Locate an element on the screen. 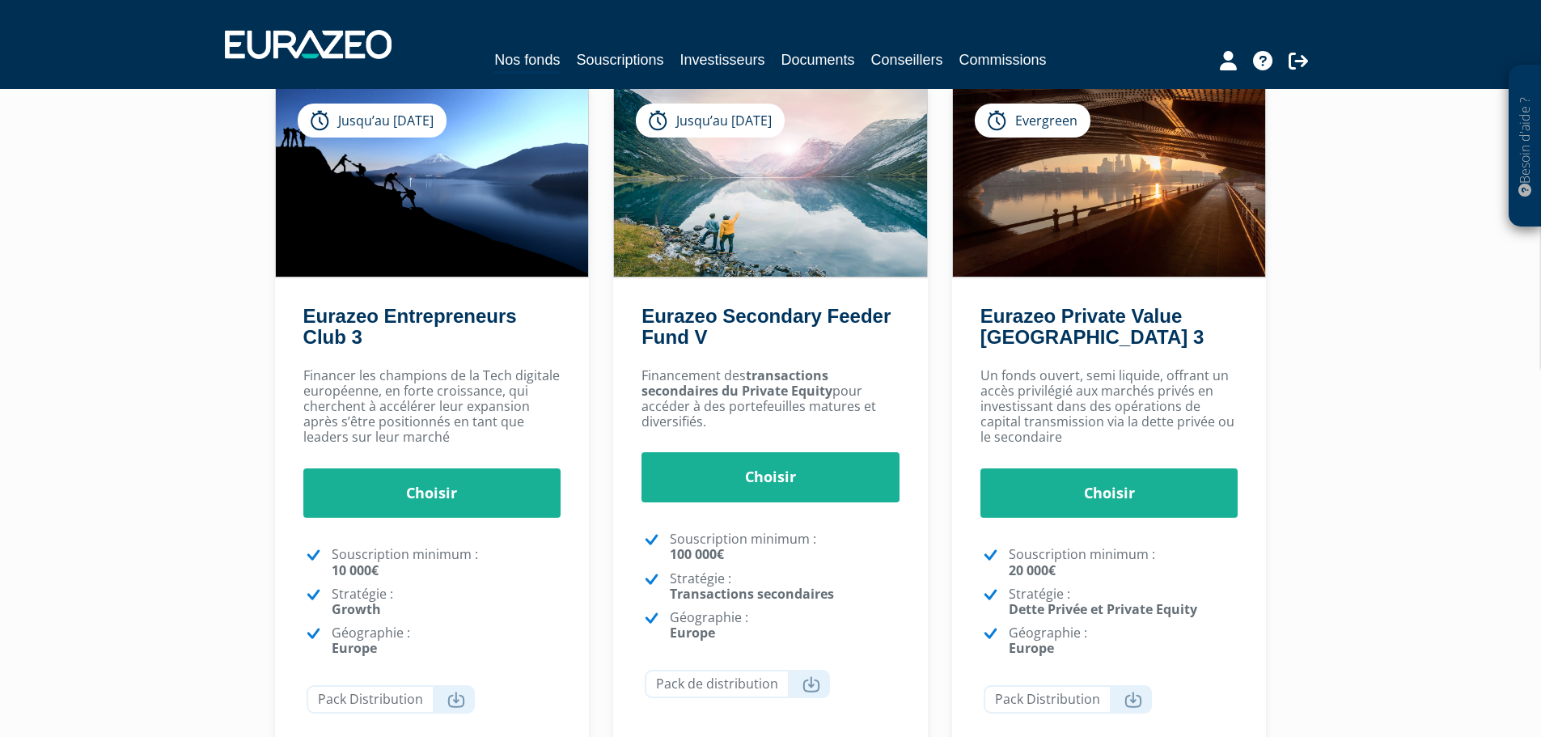 This screenshot has height=737, width=1541. a: Investisseurs is located at coordinates (722, 60).